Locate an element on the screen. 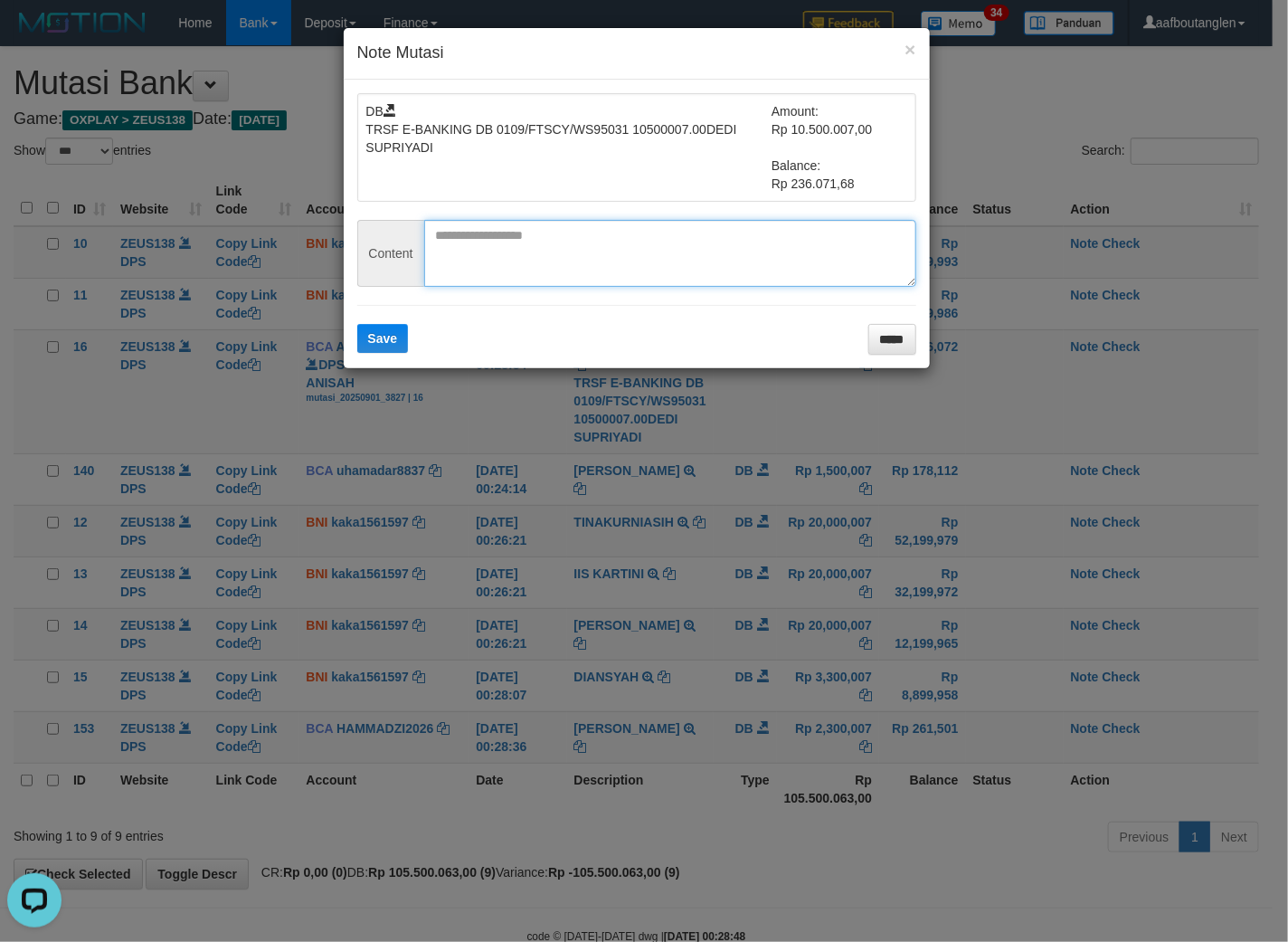 The height and width of the screenshot is (942, 1288). button: Open LiveChat chat widget is located at coordinates (35, 35).